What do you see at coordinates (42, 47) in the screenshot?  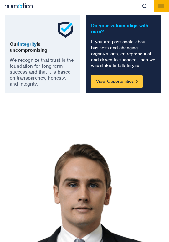 I see `p: Our is uncompromising` at bounding box center [42, 47].